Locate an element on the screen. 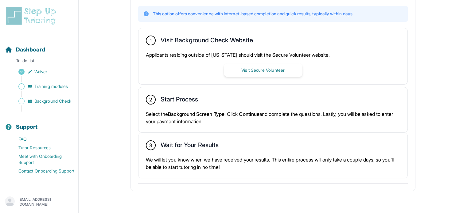  a: Visit Secure Volunteer is located at coordinates (263, 70).